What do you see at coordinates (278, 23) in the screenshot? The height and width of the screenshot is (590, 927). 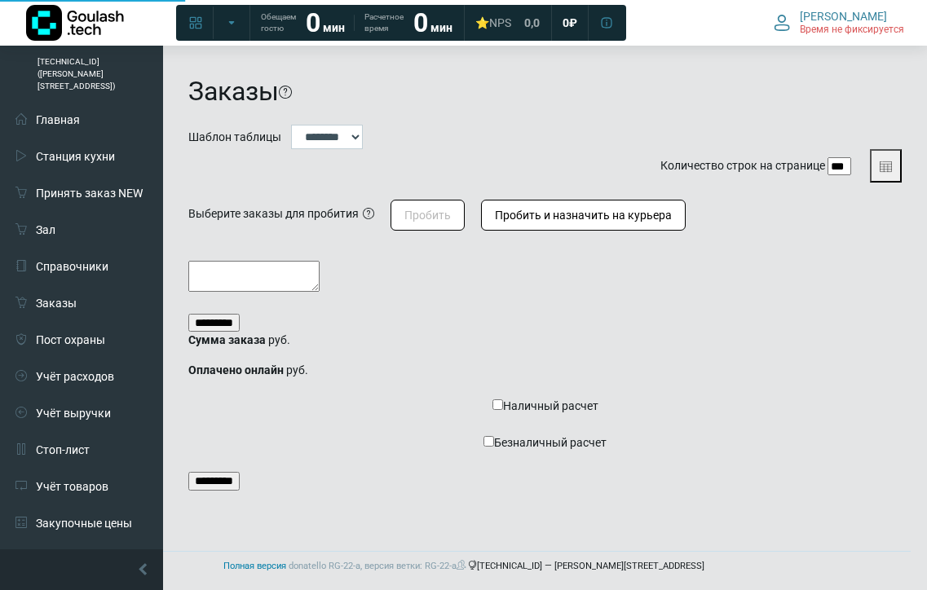 I see `span: Обещаем гостю` at bounding box center [278, 23].